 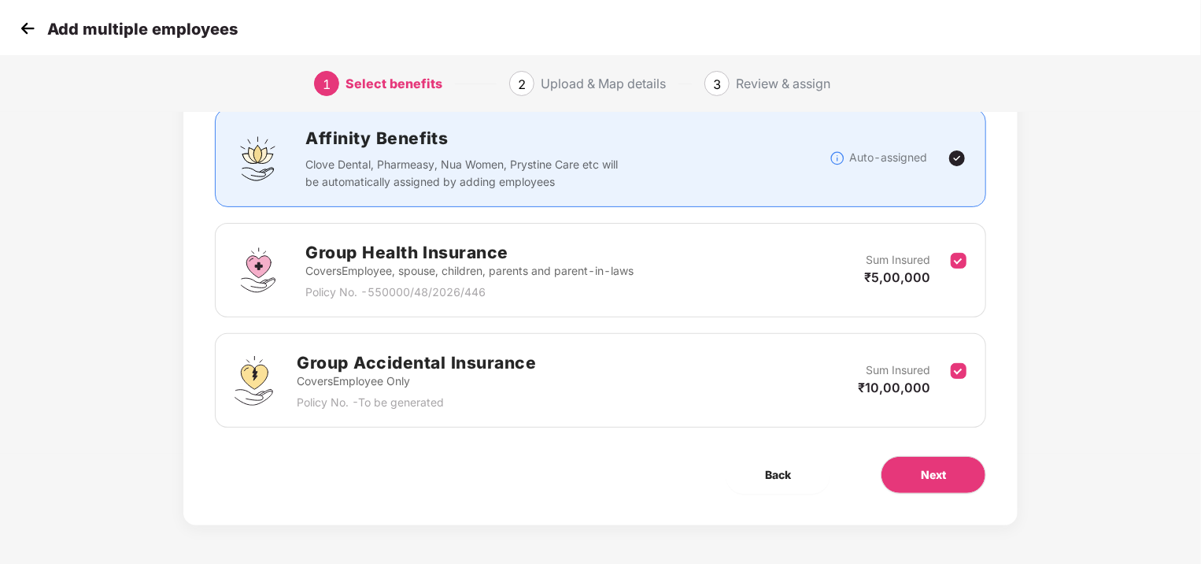 I want to click on span: ₹10,00,000, so click(x=894, y=387).